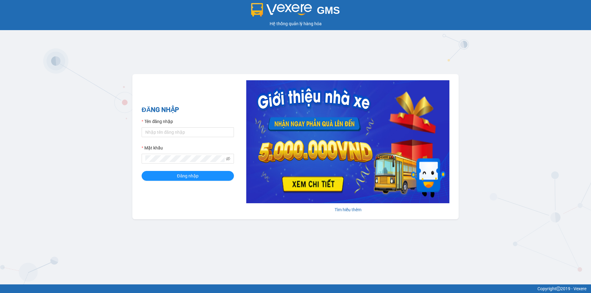  Describe the element at coordinates (348, 142) in the screenshot. I see `img: banner-0` at that location.